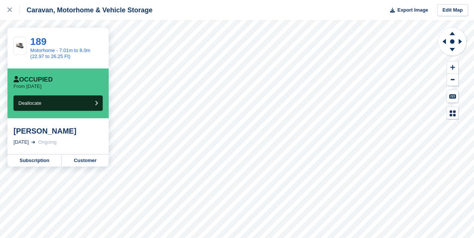  What do you see at coordinates (407, 10) in the screenshot?
I see `button: Export Image` at bounding box center [407, 10].